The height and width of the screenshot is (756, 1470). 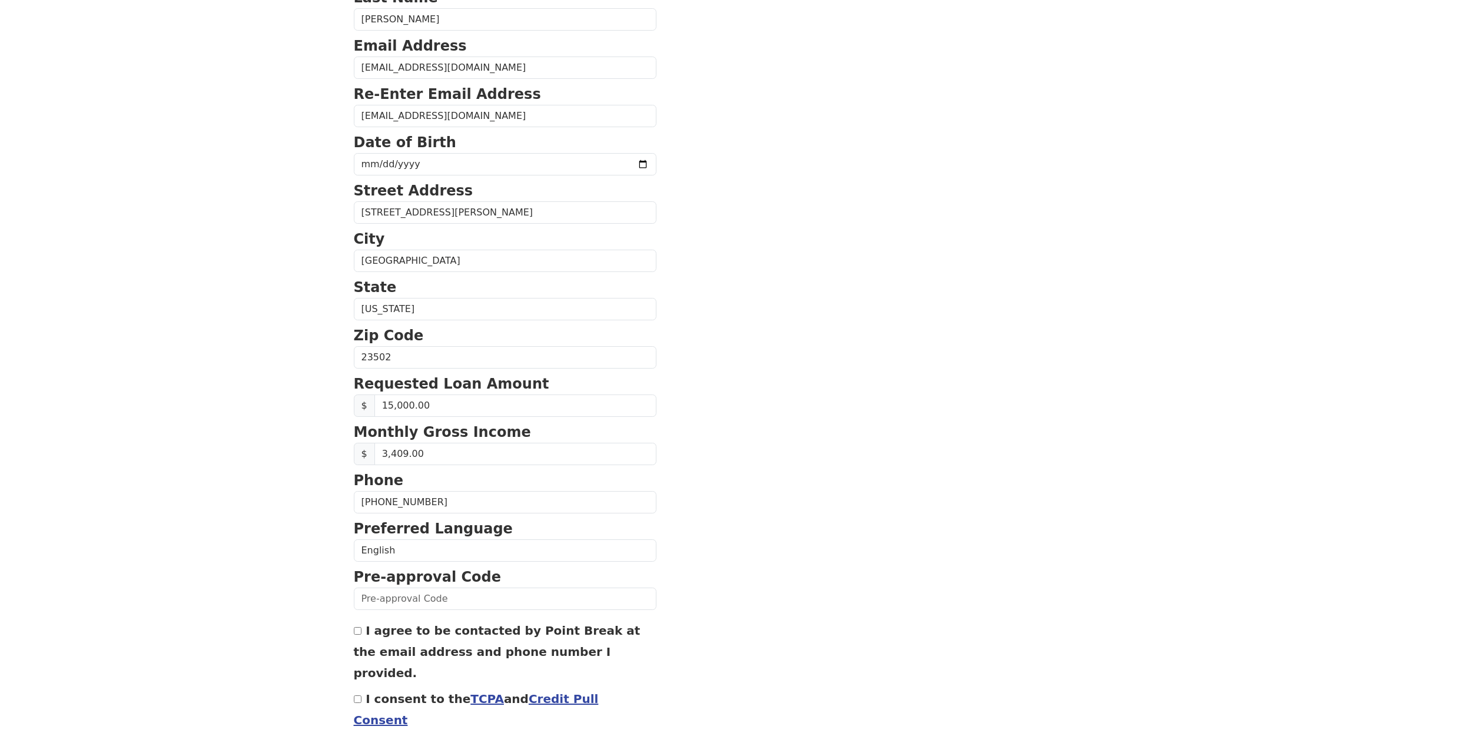 What do you see at coordinates (505, 19) in the screenshot?
I see `input: Last Name` at bounding box center [505, 19].